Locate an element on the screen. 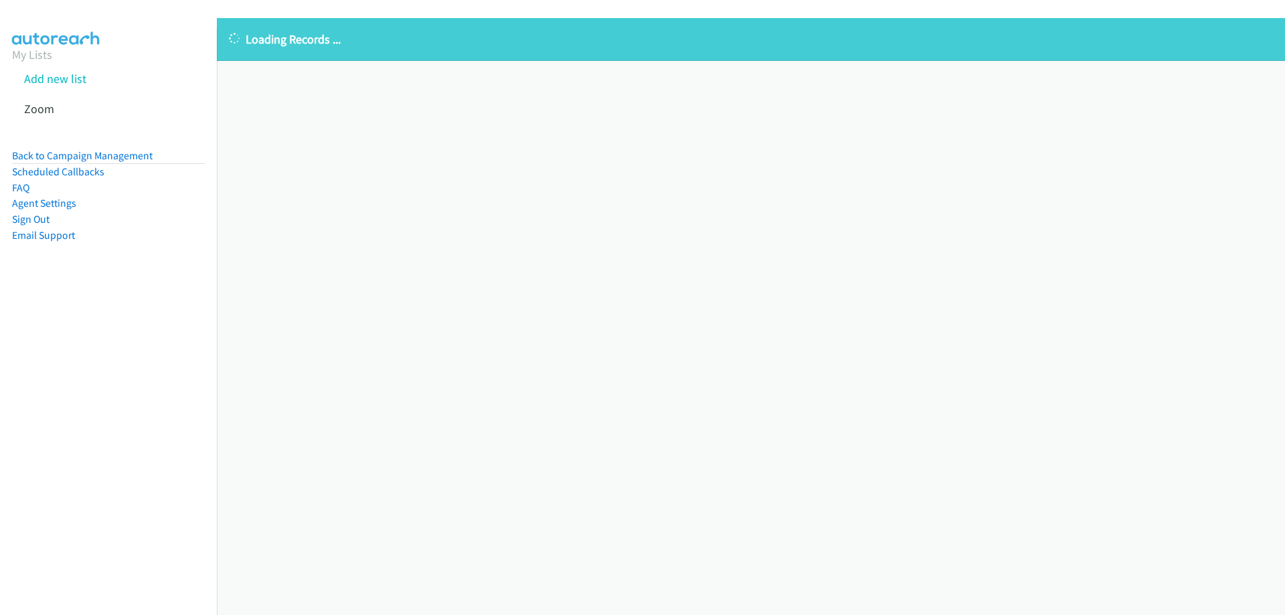  a: Agent Settings is located at coordinates (44, 203).